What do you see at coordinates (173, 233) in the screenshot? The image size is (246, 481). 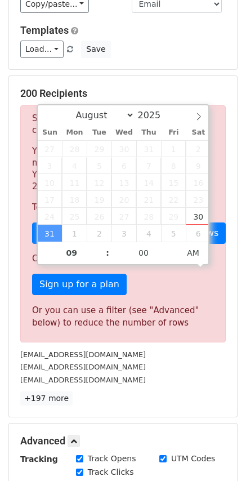 I see `span: September 5, 2025` at bounding box center [173, 233].